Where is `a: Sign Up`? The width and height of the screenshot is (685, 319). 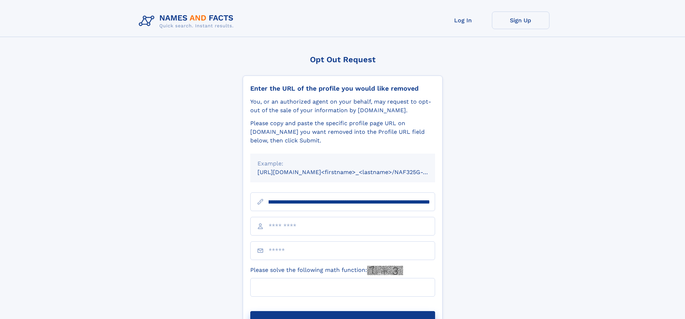 a: Sign Up is located at coordinates (521, 20).